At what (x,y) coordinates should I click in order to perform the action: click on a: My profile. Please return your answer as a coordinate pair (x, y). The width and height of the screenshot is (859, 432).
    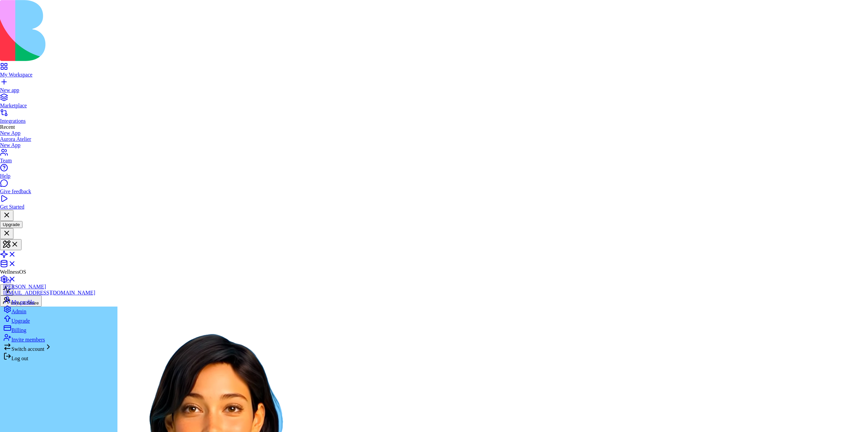
    Looking at the image, I should click on (49, 300).